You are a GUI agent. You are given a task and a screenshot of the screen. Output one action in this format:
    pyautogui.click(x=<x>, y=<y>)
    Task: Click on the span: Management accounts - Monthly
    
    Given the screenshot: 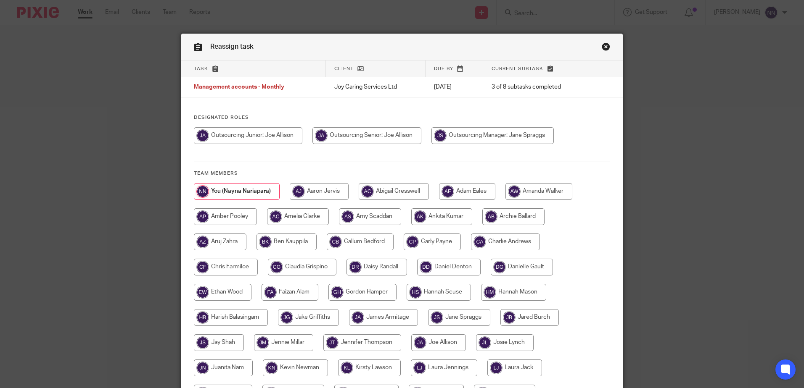 What is the action you would take?
    pyautogui.click(x=239, y=87)
    